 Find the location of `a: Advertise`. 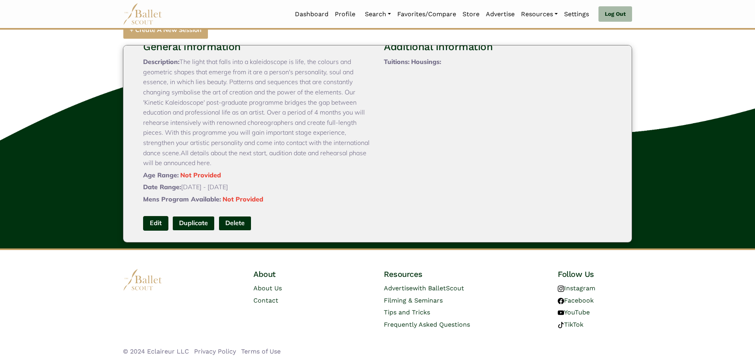

a: Advertise is located at coordinates (500, 14).